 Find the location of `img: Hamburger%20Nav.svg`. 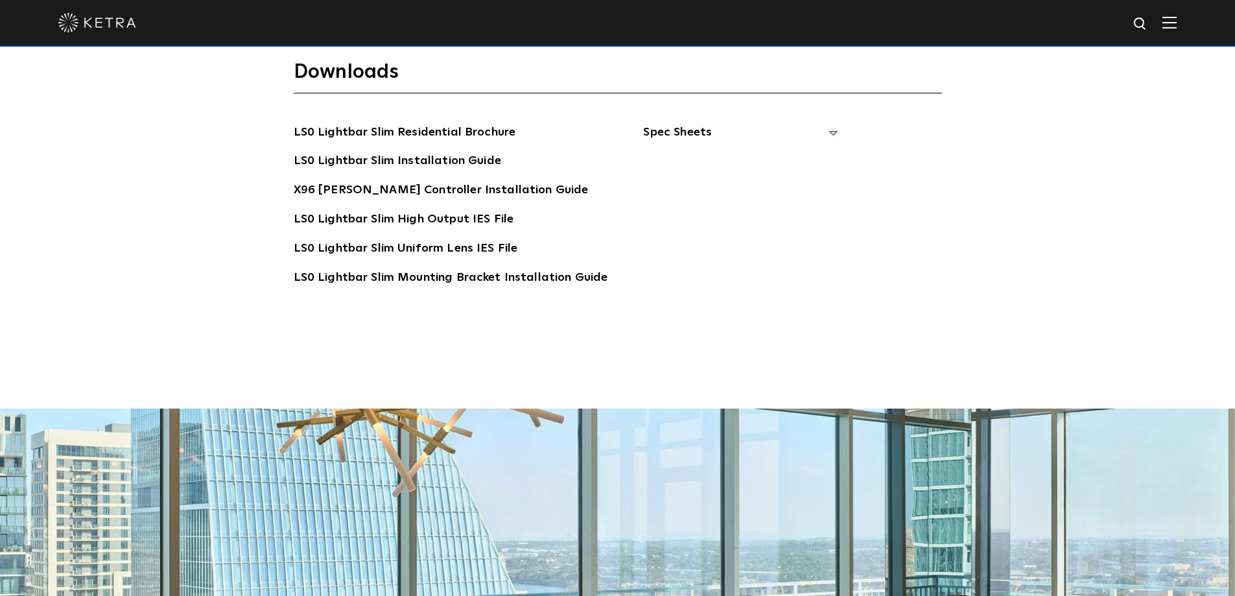

img: Hamburger%20Nav.svg is located at coordinates (1169, 22).